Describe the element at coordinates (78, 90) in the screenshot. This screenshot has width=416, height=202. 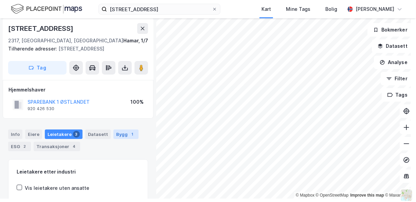
I see `div: Hjemmelshaver` at that location.